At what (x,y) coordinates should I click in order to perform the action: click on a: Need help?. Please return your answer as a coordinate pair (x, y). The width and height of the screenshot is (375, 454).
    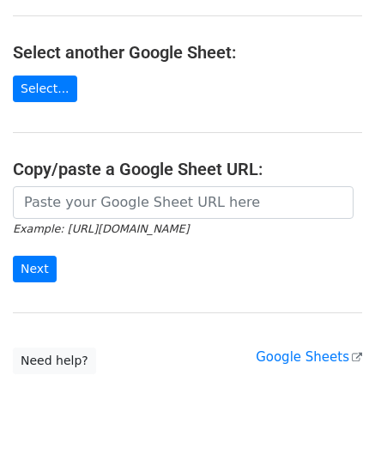
    Looking at the image, I should click on (54, 360).